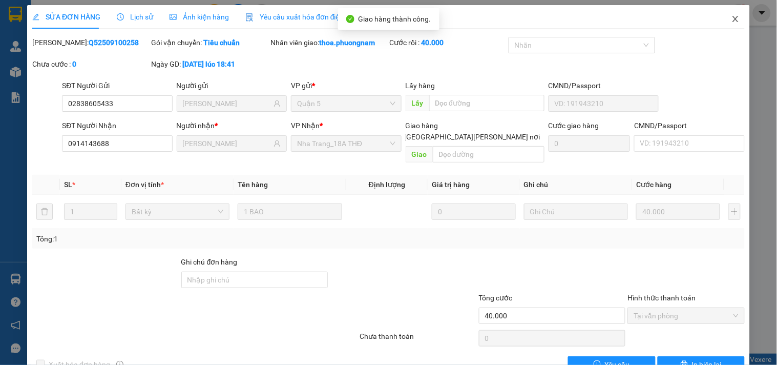 The height and width of the screenshot is (365, 777). I want to click on button: delete, so click(45, 212).